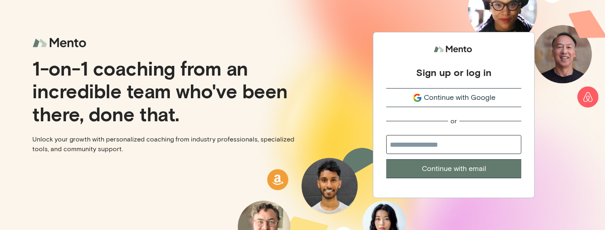  Describe the element at coordinates (454, 121) in the screenshot. I see `div: or` at that location.